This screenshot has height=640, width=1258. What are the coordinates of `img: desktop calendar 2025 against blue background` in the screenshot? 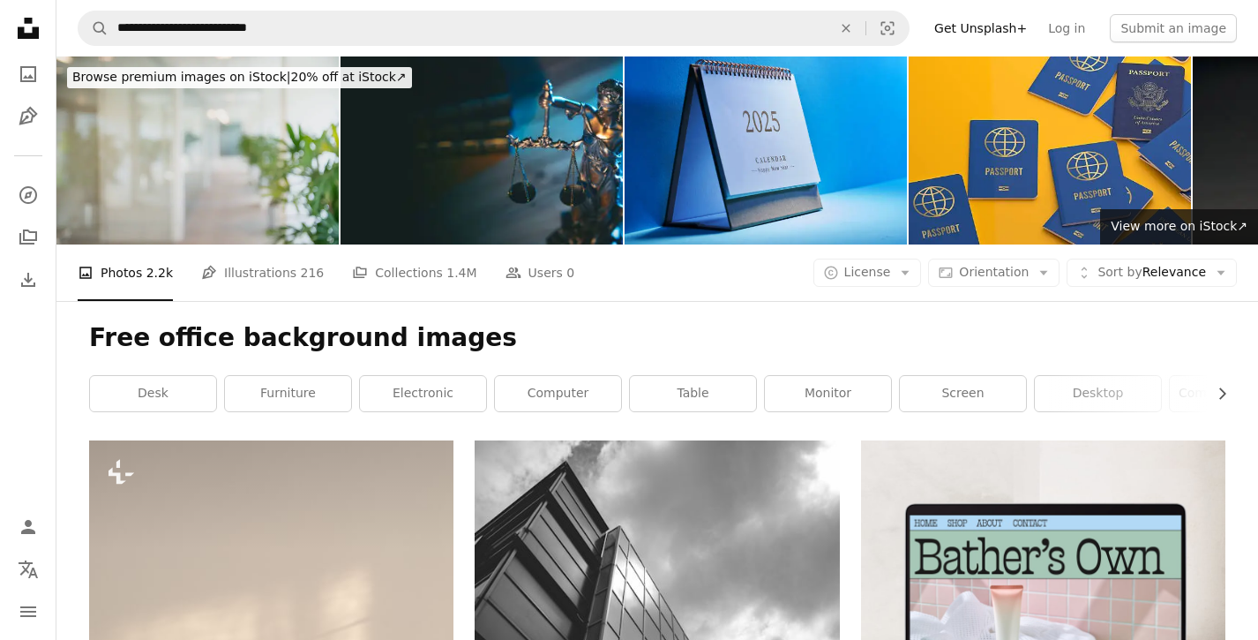 It's located at (766, 150).